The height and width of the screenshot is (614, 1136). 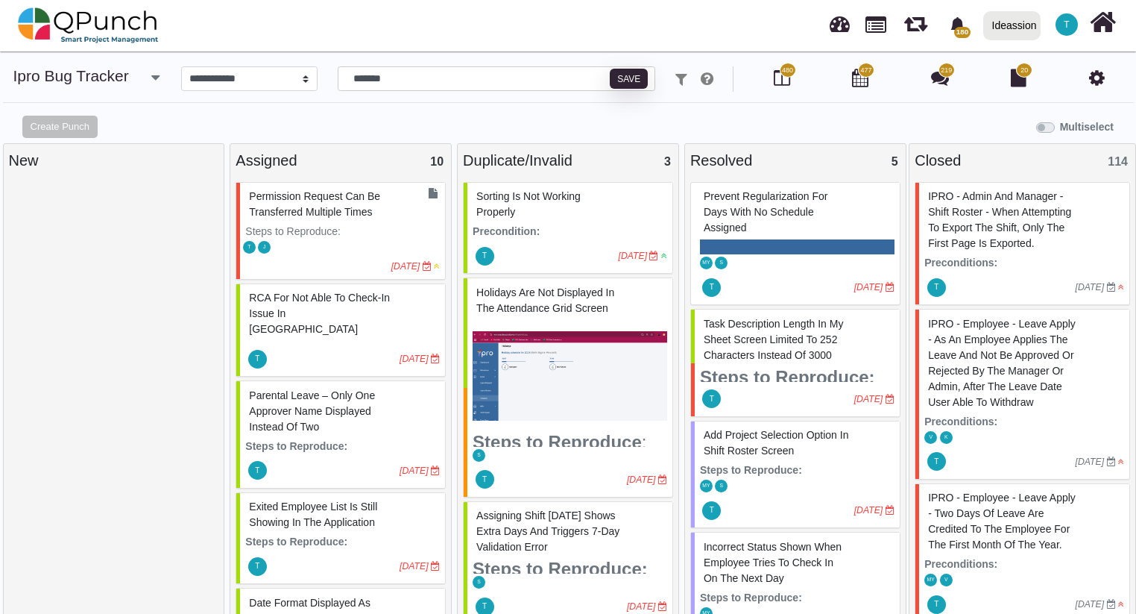 I want to click on i: Document Library, so click(x=1018, y=78).